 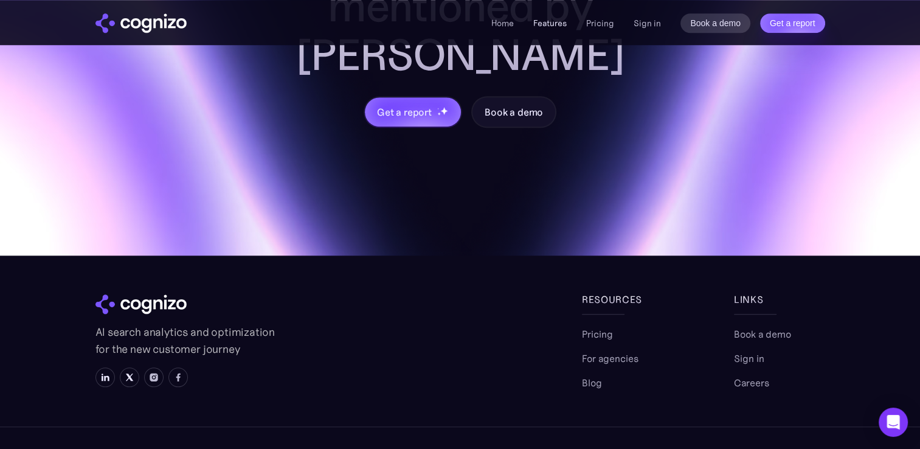 What do you see at coordinates (627, 299) in the screenshot?
I see `div: Resources` at bounding box center [627, 299].